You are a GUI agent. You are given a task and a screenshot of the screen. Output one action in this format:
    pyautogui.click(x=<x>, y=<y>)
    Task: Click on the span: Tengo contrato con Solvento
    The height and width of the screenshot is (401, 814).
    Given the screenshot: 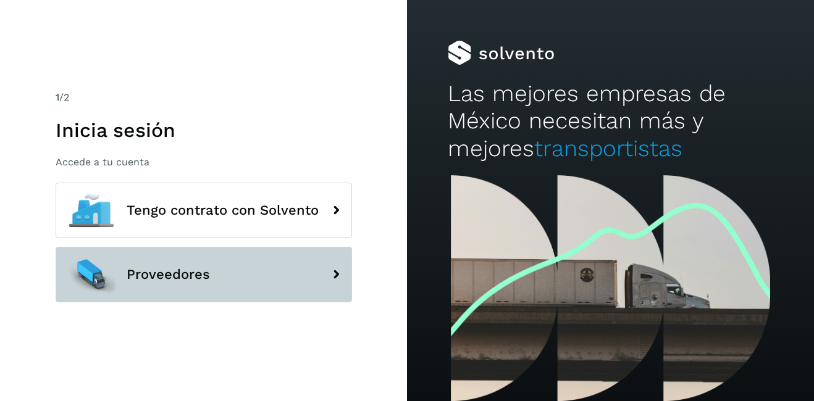 What is the action you would take?
    pyautogui.click(x=222, y=210)
    